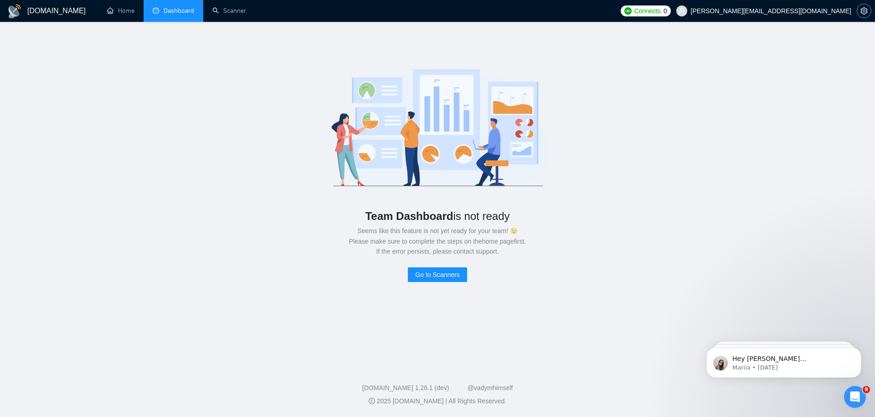 This screenshot has width=875, height=417. What do you see at coordinates (437, 274) in the screenshot?
I see `button: Go to Scanners` at bounding box center [437, 274].